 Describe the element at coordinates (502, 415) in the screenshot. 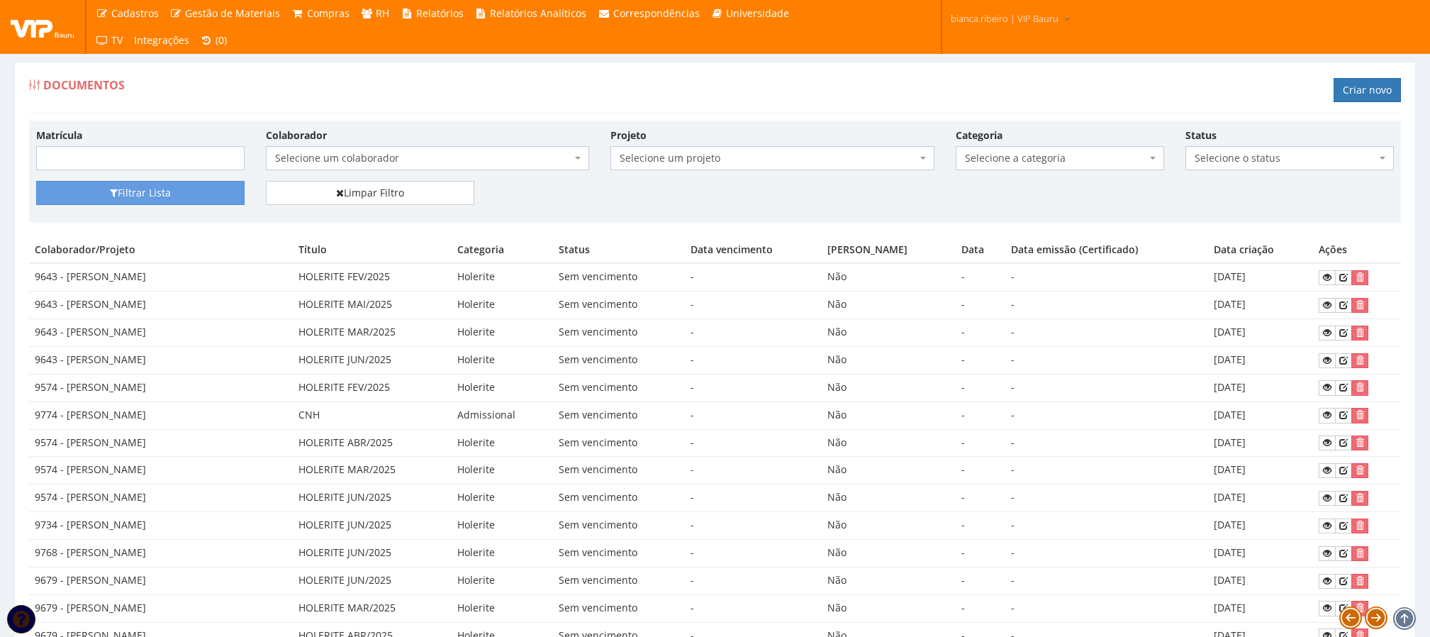

I see `td: Admissional` at that location.